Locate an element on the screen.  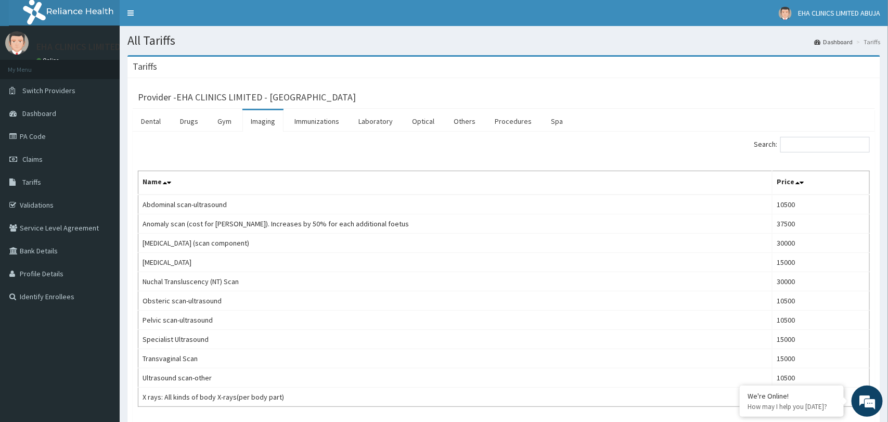
p: EHA CLINICS LIMITED ABUJA is located at coordinates (93, 47).